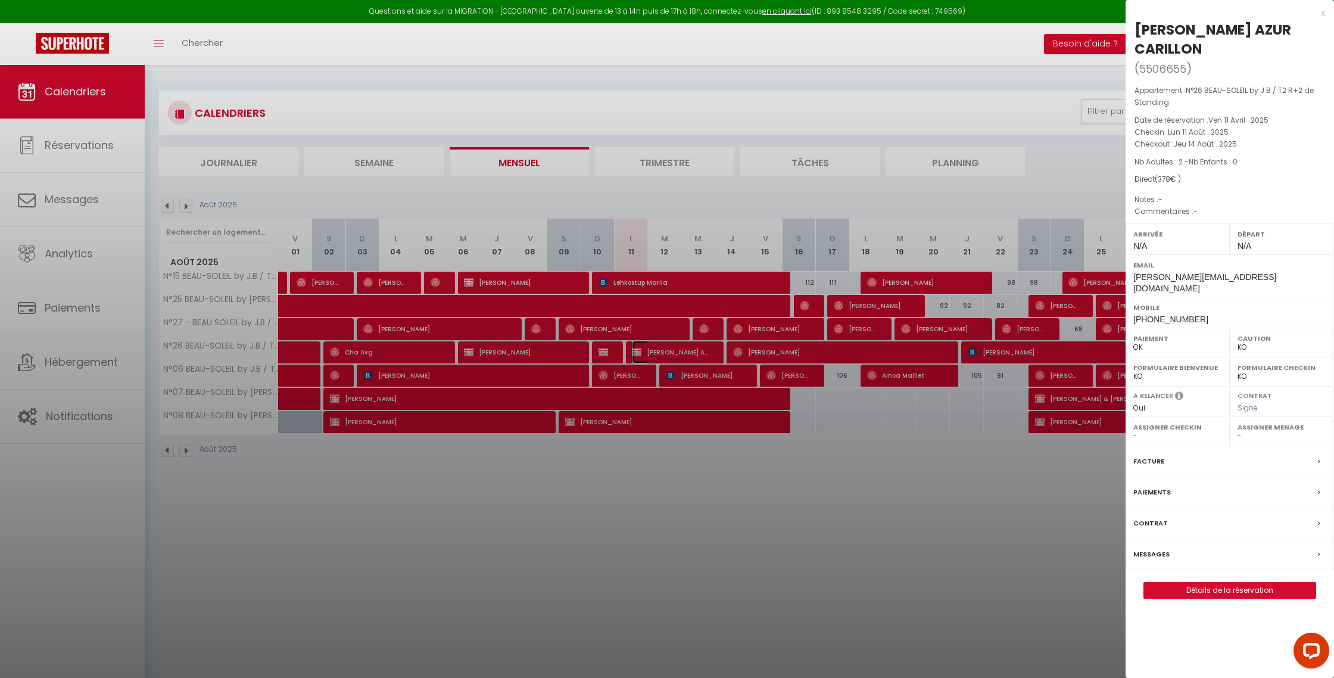 The image size is (1334, 678). I want to click on a: Détails de la réservation, so click(1230, 590).